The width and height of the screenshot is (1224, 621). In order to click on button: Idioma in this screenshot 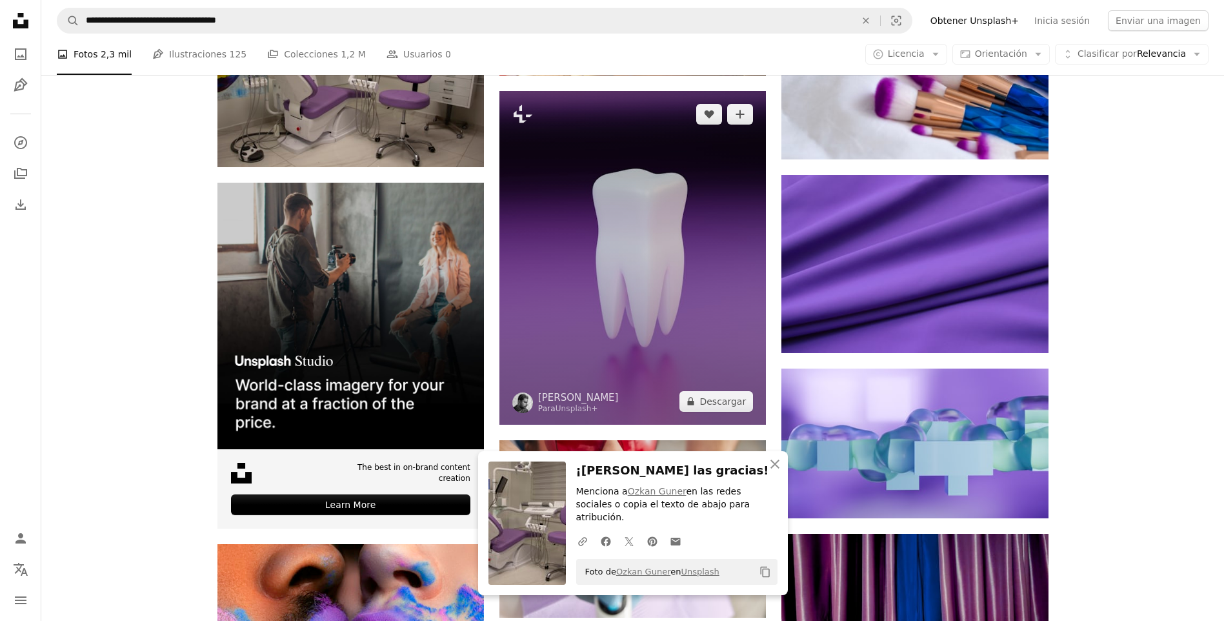, I will do `click(21, 569)`.